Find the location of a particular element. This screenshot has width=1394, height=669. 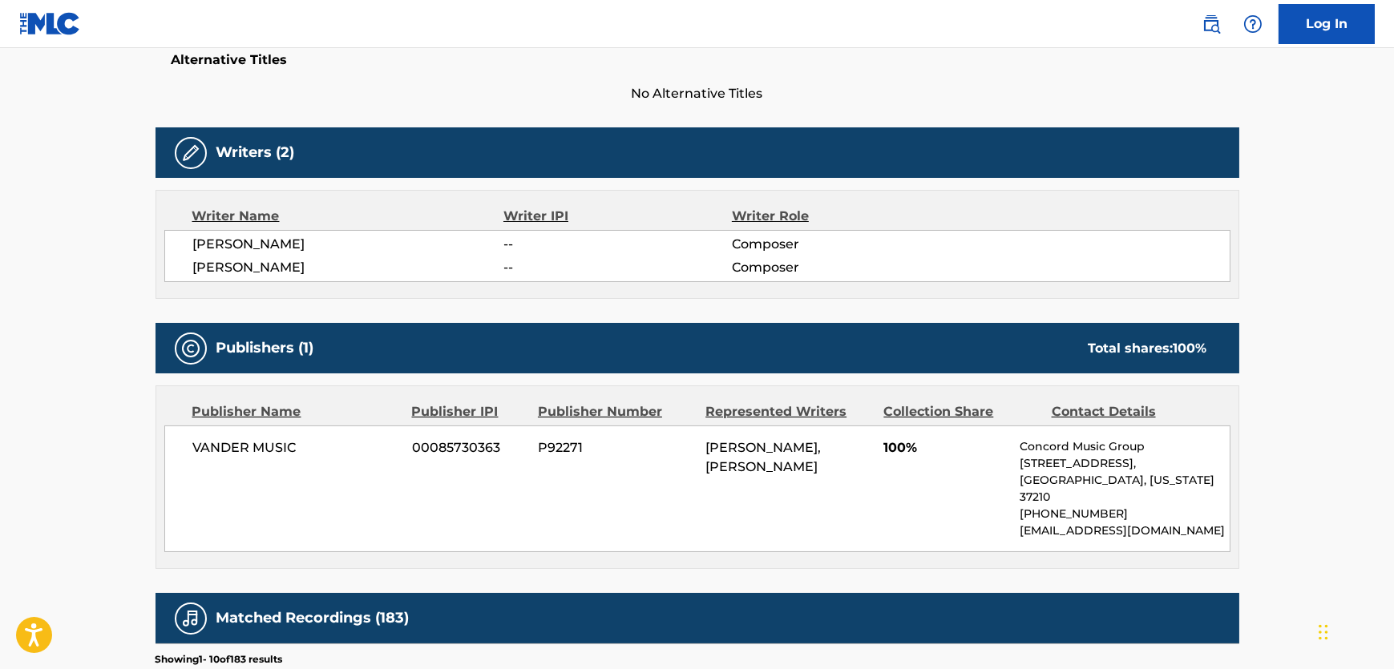

h5: Writers (2) is located at coordinates (256, 152).